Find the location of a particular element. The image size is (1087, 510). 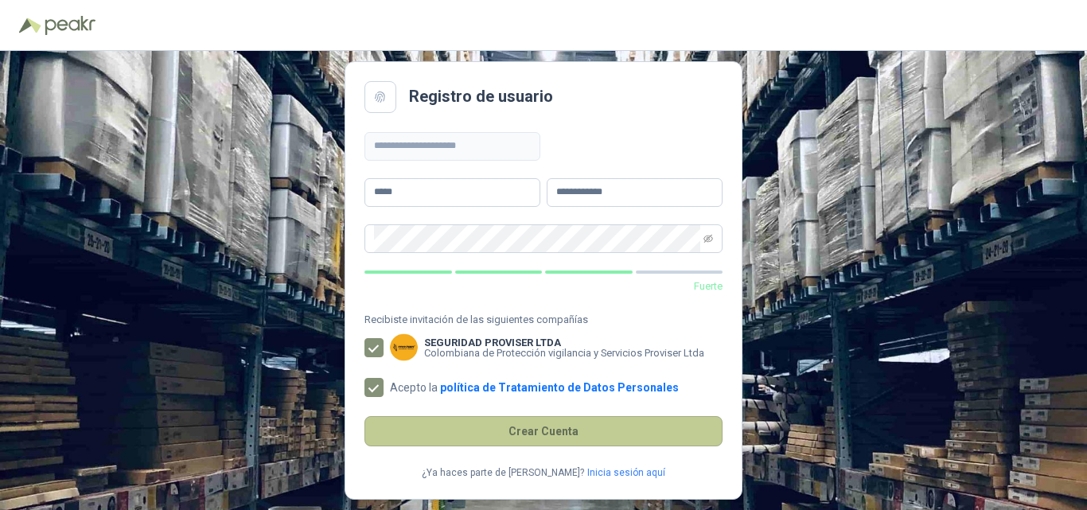

img: Company Logo is located at coordinates (404, 347).